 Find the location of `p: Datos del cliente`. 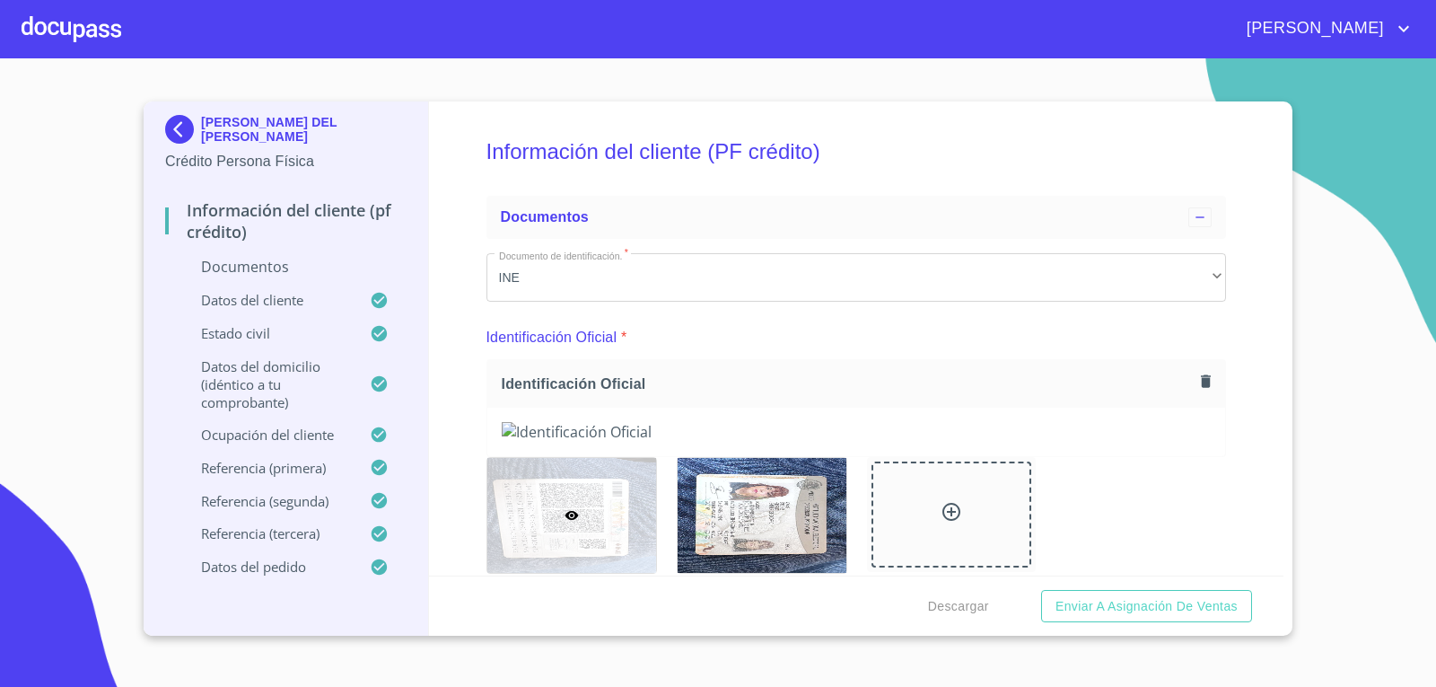

p: Datos del cliente is located at coordinates (267, 300).